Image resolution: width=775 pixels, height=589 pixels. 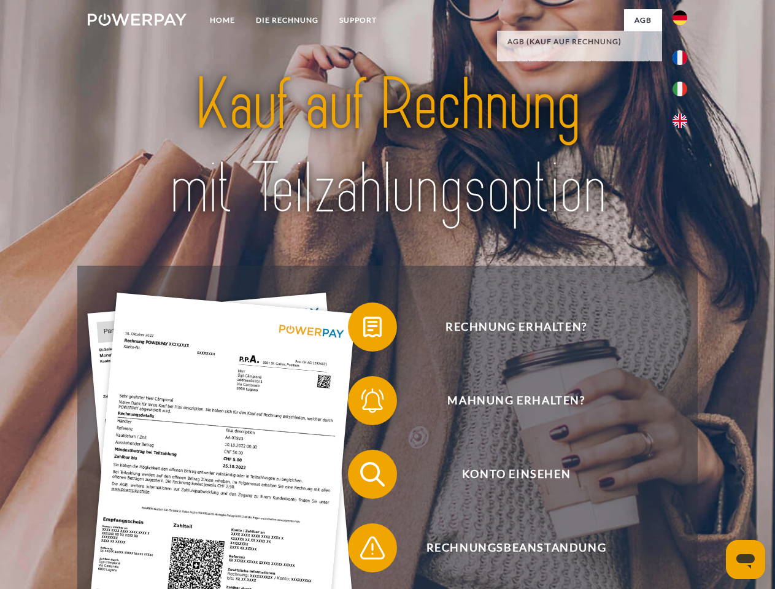 What do you see at coordinates (680, 89) in the screenshot?
I see `img: it` at bounding box center [680, 89].